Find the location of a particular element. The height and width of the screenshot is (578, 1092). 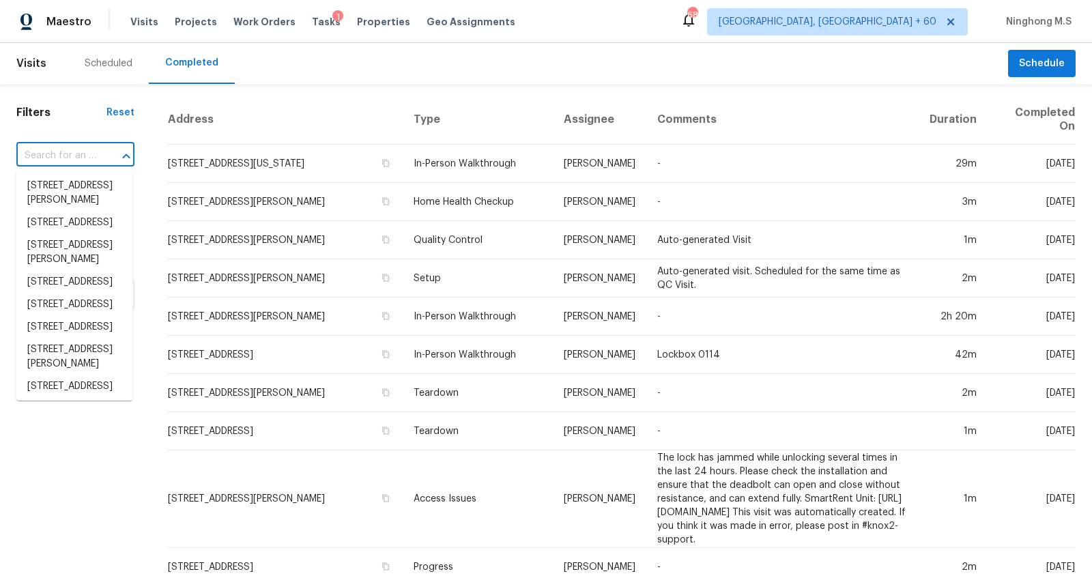

th: Completed On is located at coordinates (1031, 119).